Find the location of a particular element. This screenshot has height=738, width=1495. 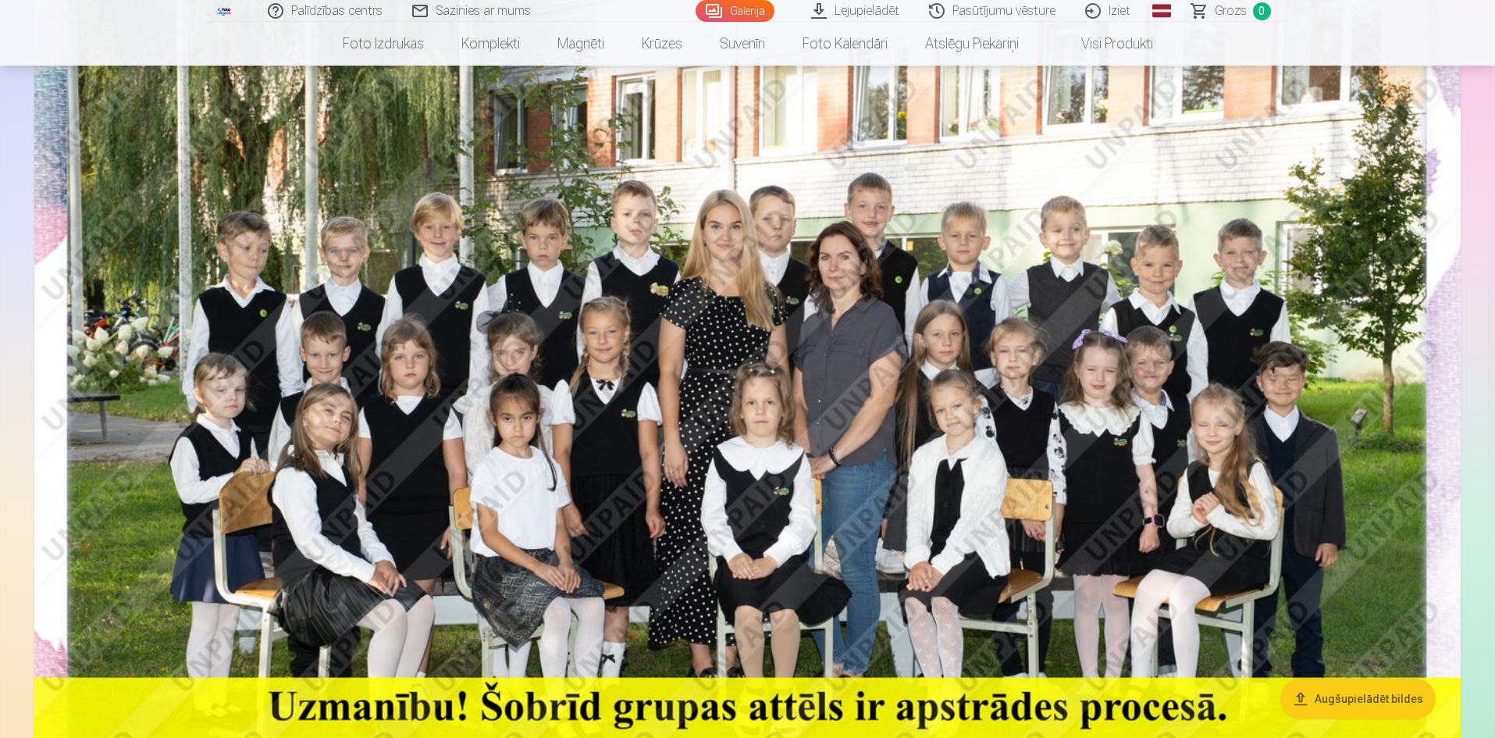

a: Suvenīri is located at coordinates (743, 44).